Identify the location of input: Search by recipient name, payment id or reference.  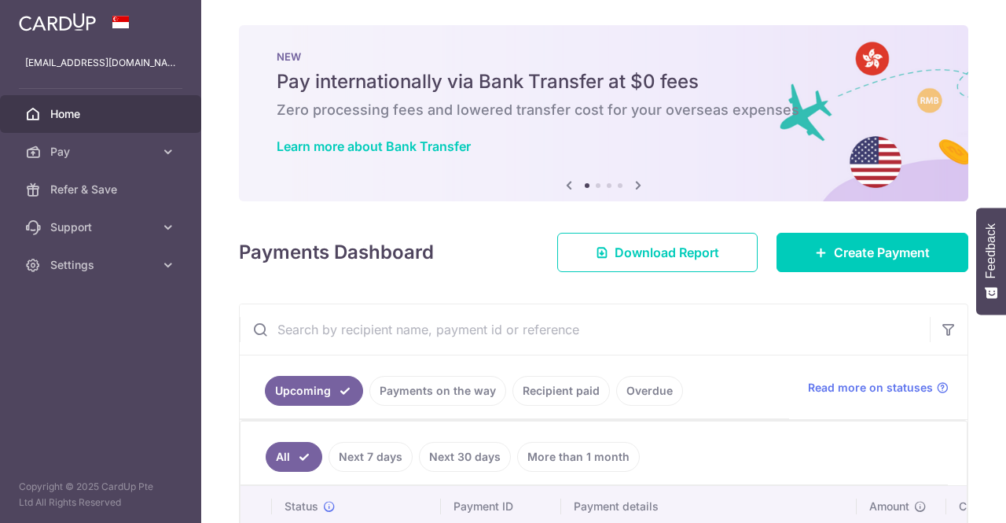
(585, 329).